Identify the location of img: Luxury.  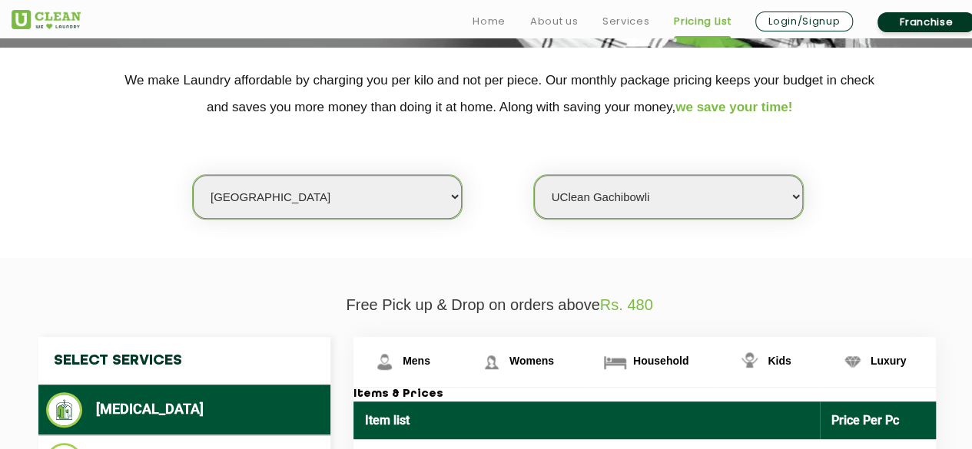
(852, 362).